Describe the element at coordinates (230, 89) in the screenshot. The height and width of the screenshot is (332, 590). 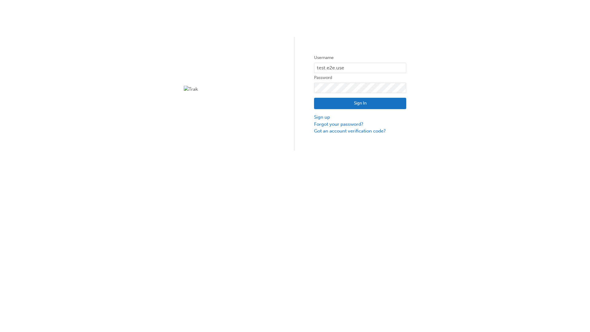
I see `img: Trak` at that location.